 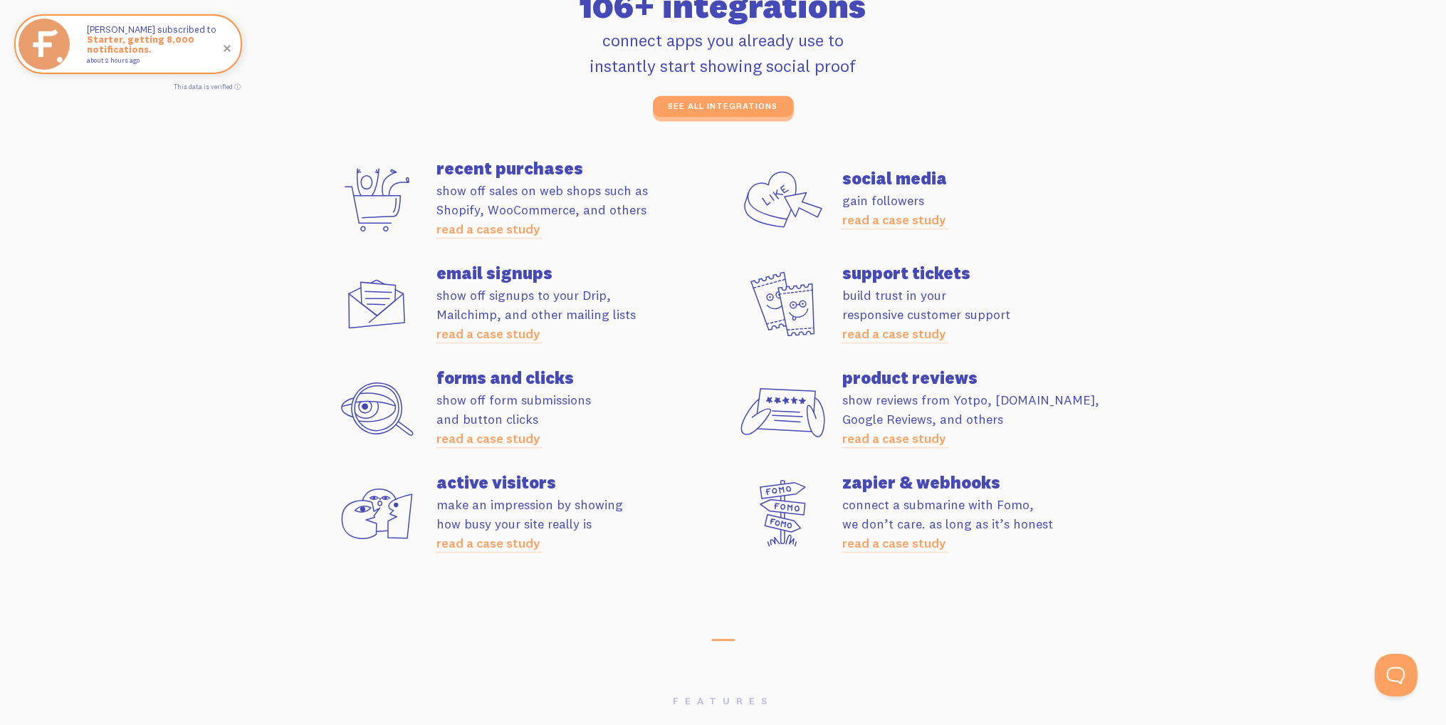 What do you see at coordinates (724, 701) in the screenshot?
I see `h6: features` at bounding box center [724, 701].